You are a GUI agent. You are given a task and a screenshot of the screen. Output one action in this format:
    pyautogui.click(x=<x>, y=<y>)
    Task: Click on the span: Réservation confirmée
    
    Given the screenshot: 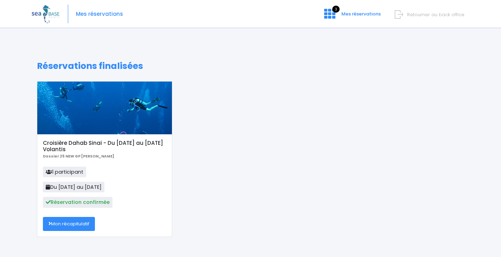 What is the action you would take?
    pyautogui.click(x=78, y=202)
    